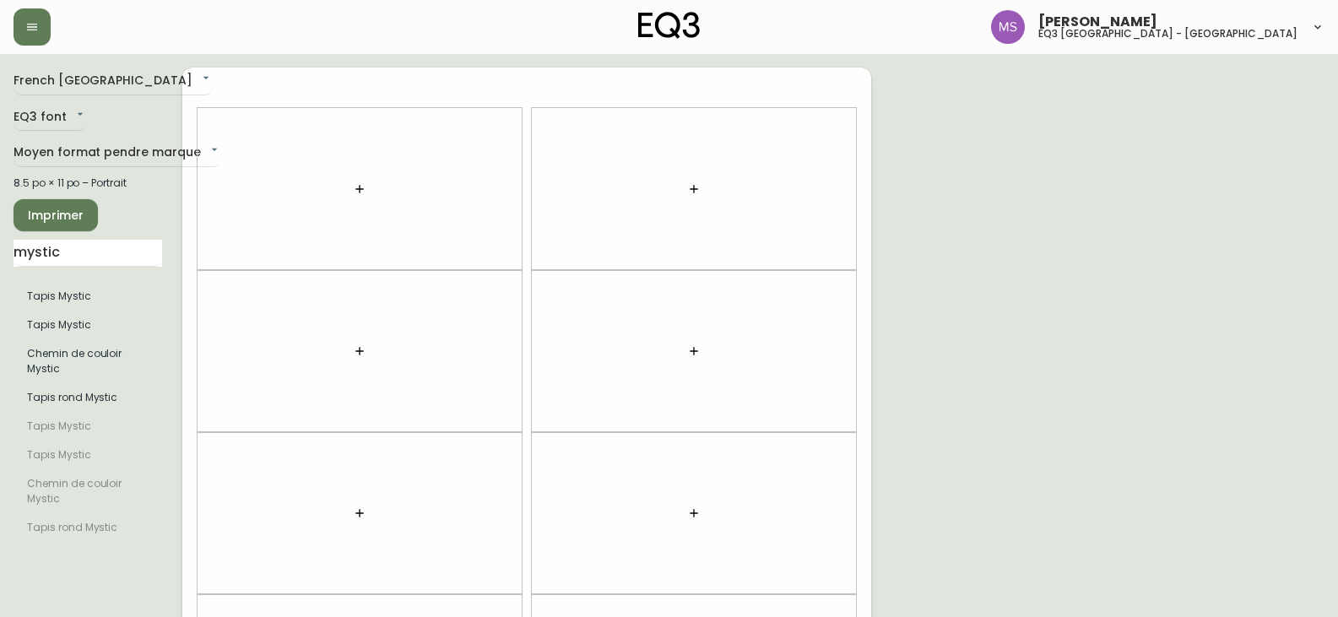 The height and width of the screenshot is (617, 1338). Describe the element at coordinates (56, 215) in the screenshot. I see `button: Imprimer` at that location.